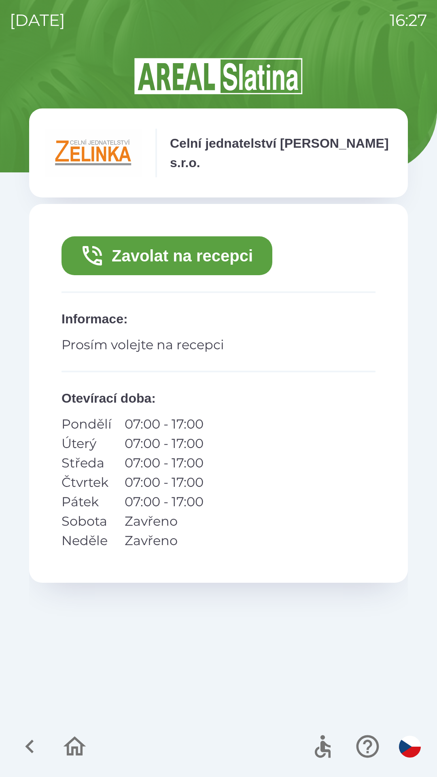  I want to click on p: Pátek, so click(87, 502).